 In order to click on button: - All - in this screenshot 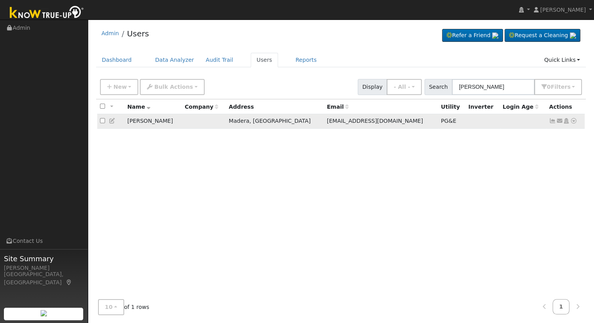, I will do `click(404, 87)`.